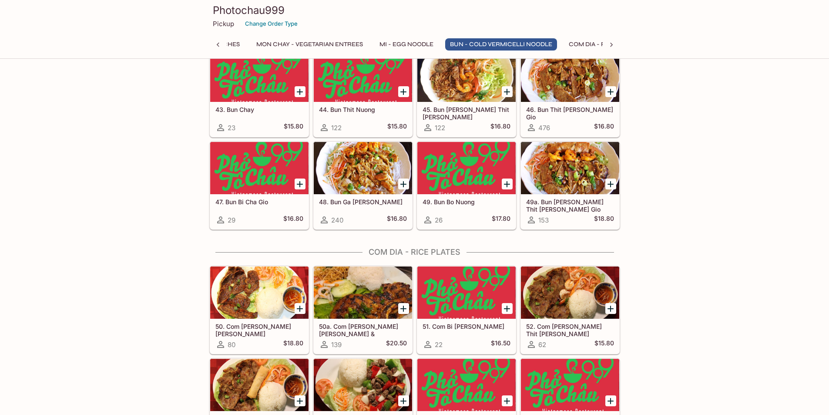 The width and height of the screenshot is (829, 415). Describe the element at coordinates (438, 344) in the screenshot. I see `span: 22` at that location.